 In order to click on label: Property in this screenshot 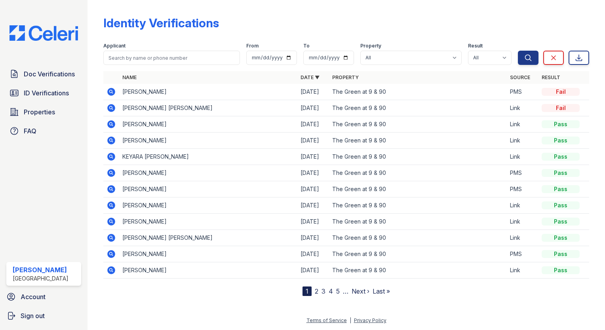, I will do `click(370, 46)`.